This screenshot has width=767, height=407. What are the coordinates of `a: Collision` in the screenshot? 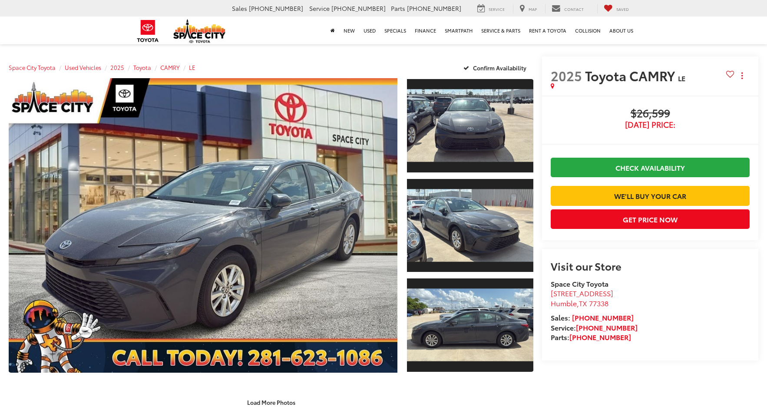 It's located at (588, 30).